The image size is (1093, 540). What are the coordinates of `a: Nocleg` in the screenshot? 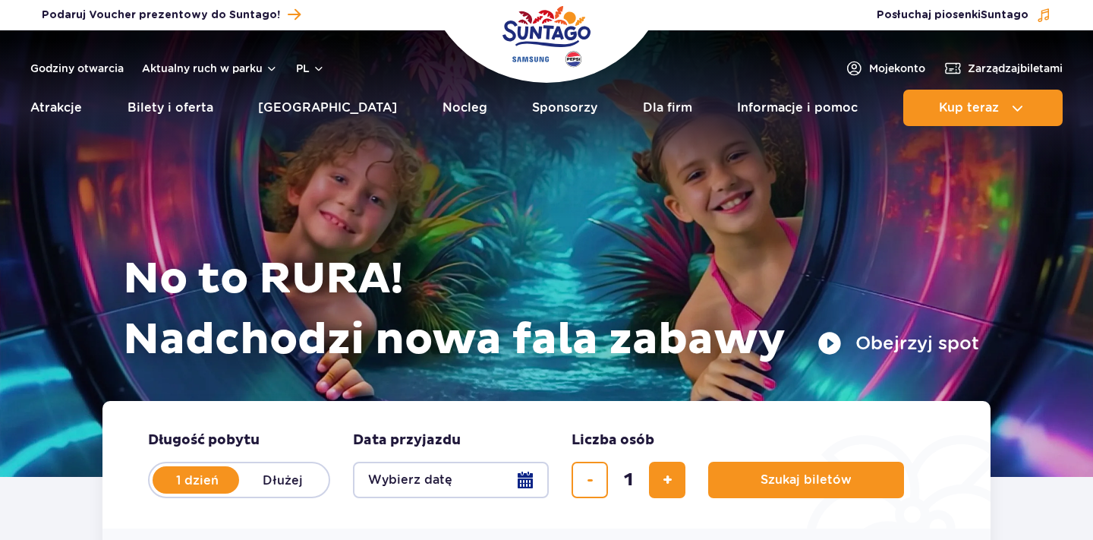 It's located at (465, 108).